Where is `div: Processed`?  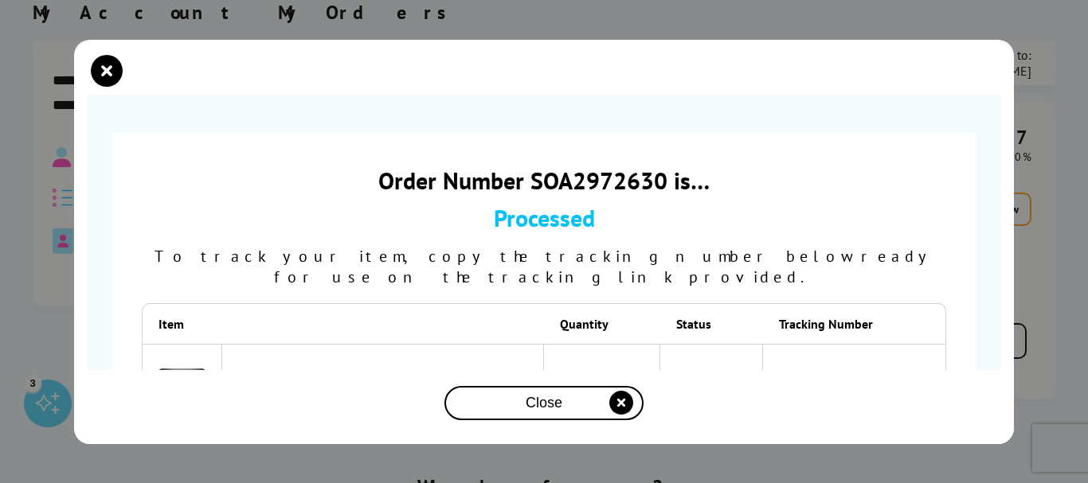
div: Processed is located at coordinates (544, 217).